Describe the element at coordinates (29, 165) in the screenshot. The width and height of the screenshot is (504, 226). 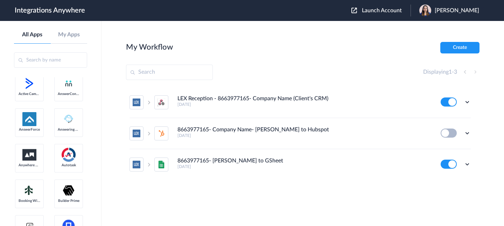
I see `span: Anywhere Works` at that location.